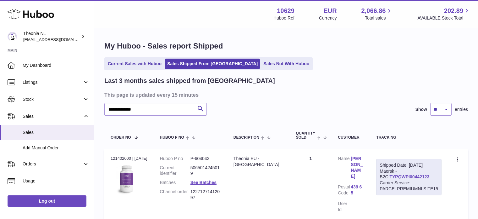 This screenshot has width=478, height=219. What do you see at coordinates (175, 194) in the screenshot?
I see `dt: Channel order` at bounding box center [175, 194].